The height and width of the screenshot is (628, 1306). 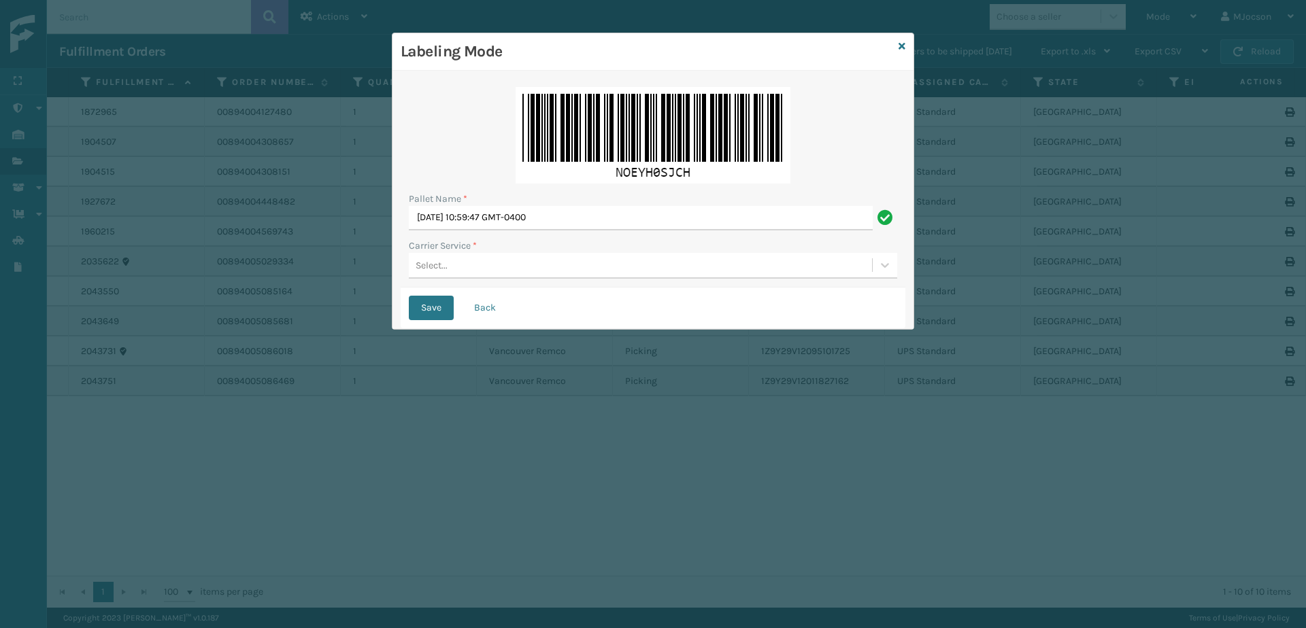 I want to click on button: Back, so click(x=485, y=308).